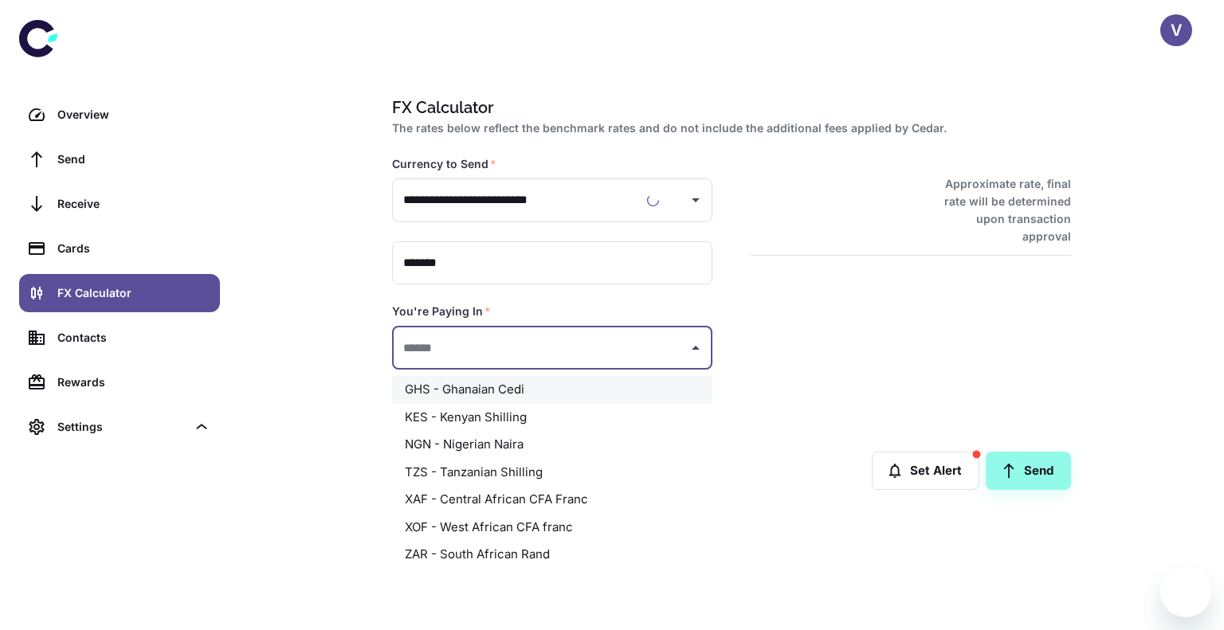  What do you see at coordinates (444, 164) in the screenshot?
I see `label: Currency to Send` at bounding box center [444, 164].